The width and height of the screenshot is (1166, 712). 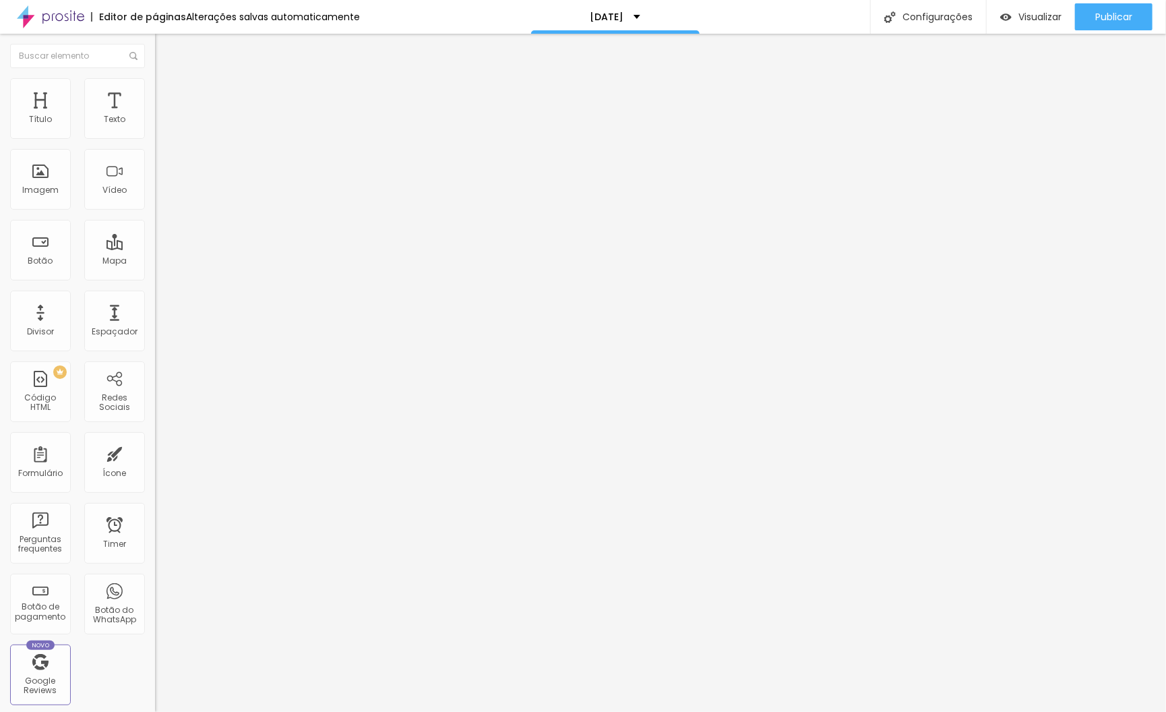 I want to click on input: Buscar elemento, so click(x=78, y=56).